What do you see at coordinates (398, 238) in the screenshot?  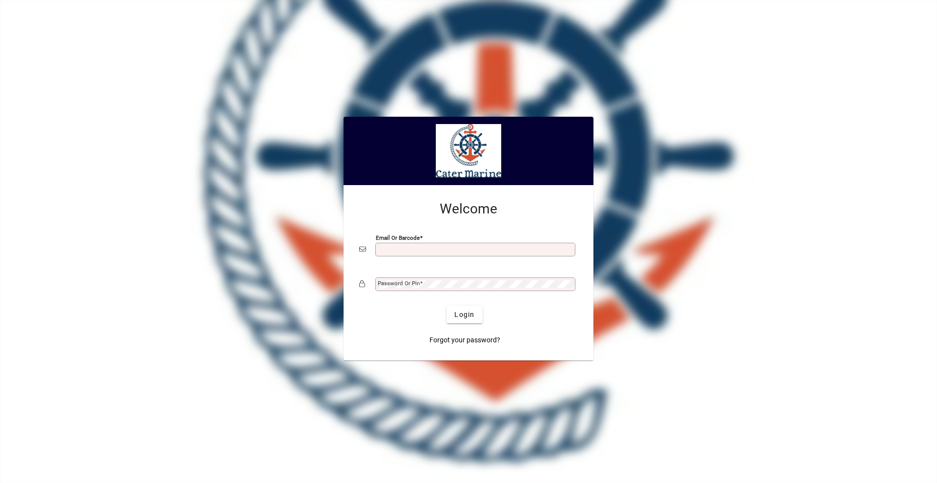 I see `mat-label: Email or Barcode` at bounding box center [398, 238].